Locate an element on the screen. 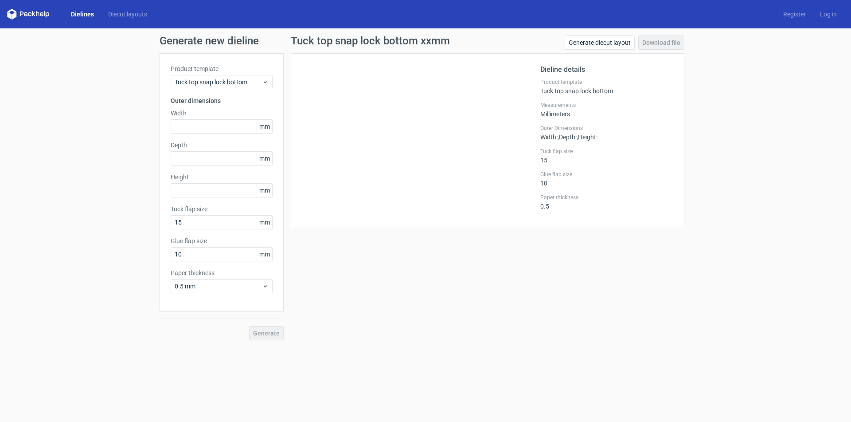 Image resolution: width=851 pixels, height=422 pixels. div: Tuck top snap lock bottom is located at coordinates (607, 86).